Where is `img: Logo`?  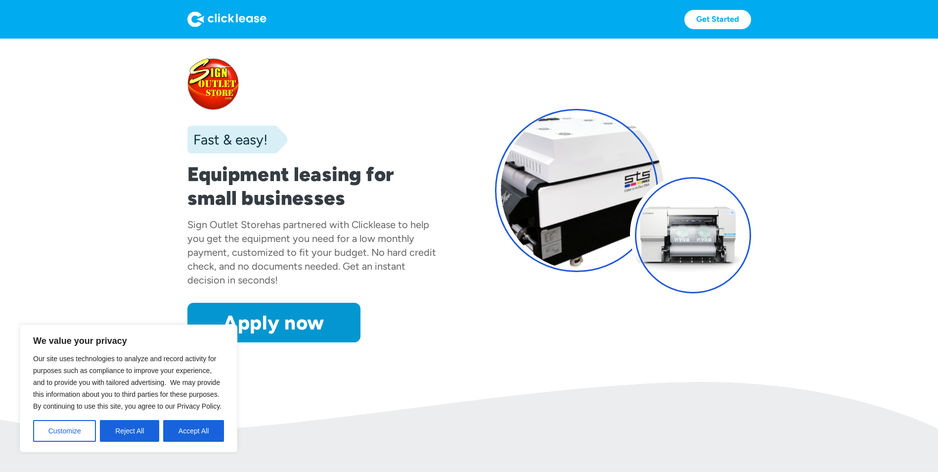
img: Logo is located at coordinates (227, 19).